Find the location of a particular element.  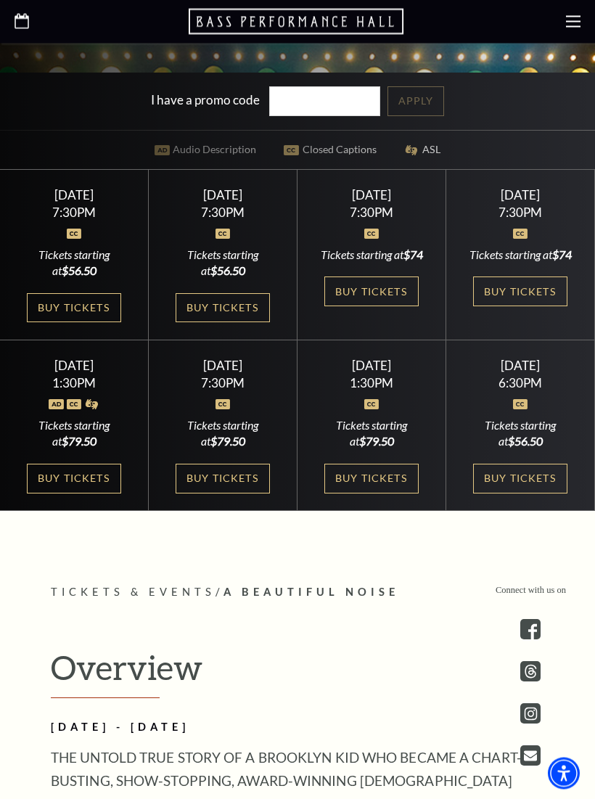

a: Open this option - open in a new tab is located at coordinates (530, 756).